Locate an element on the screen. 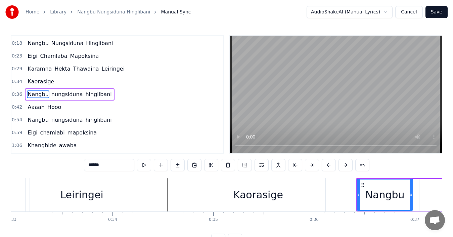 The height and width of the screenshot is (237, 453). span: awaba is located at coordinates (68, 145).